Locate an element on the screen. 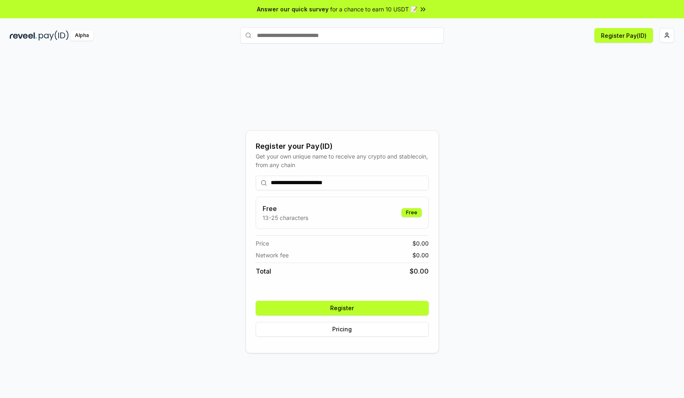 Image resolution: width=684 pixels, height=398 pixels. span: Answer our quick survey is located at coordinates (293, 9).